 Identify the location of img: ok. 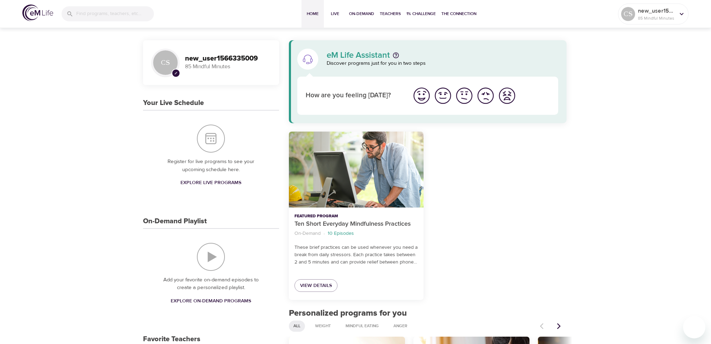
(464, 96).